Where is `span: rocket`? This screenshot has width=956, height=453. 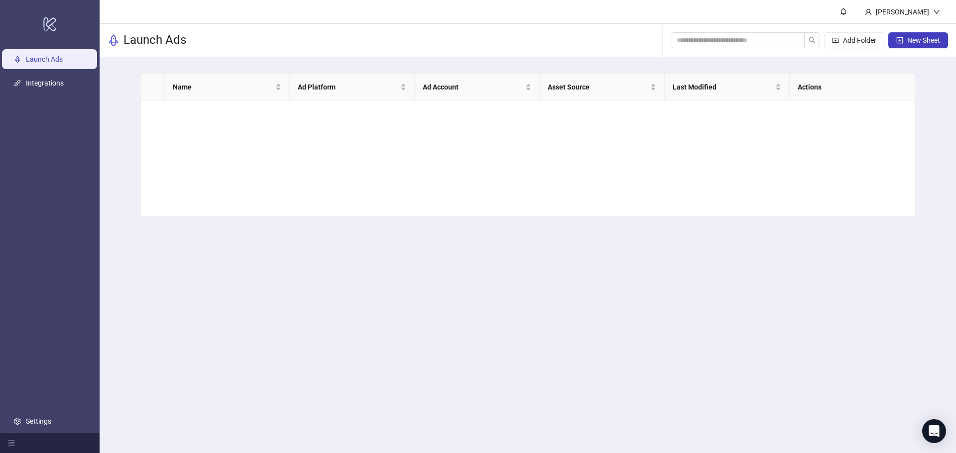 span: rocket is located at coordinates (113, 40).